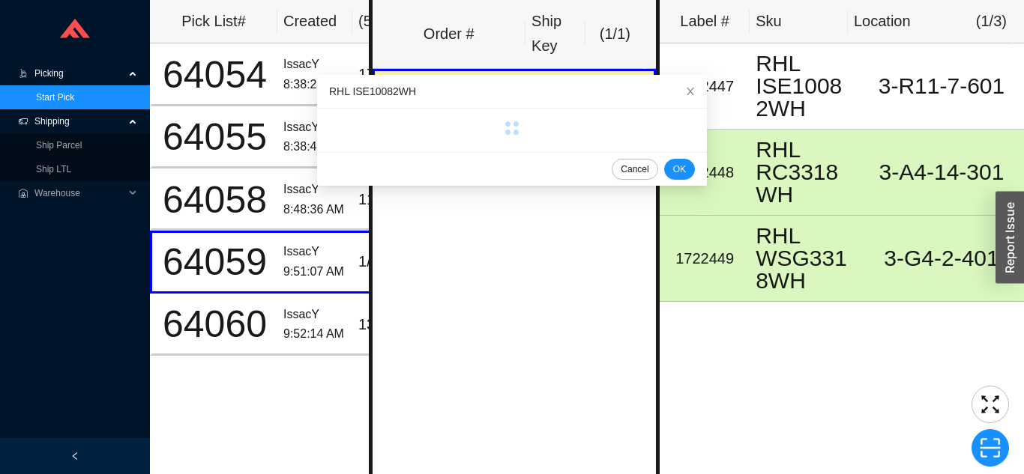  What do you see at coordinates (214, 200) in the screenshot?
I see `div: 64058` at bounding box center [214, 200].